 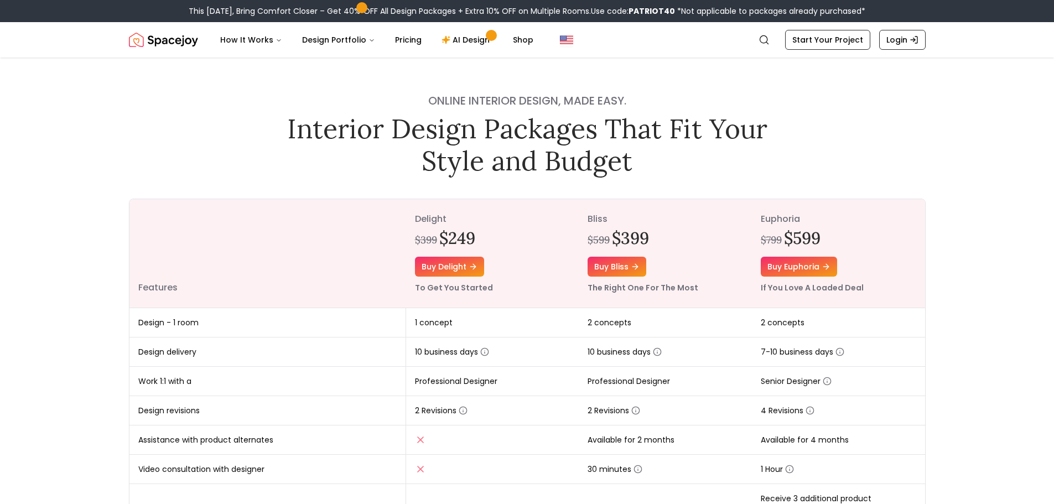 What do you see at coordinates (615, 469) in the screenshot?
I see `span: 30 minutes` at bounding box center [615, 469].